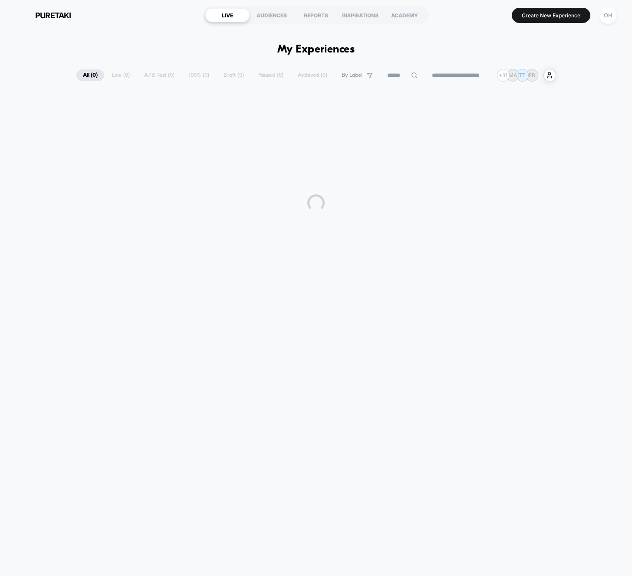 The width and height of the screenshot is (632, 576). I want to click on div: + 31, so click(503, 75).